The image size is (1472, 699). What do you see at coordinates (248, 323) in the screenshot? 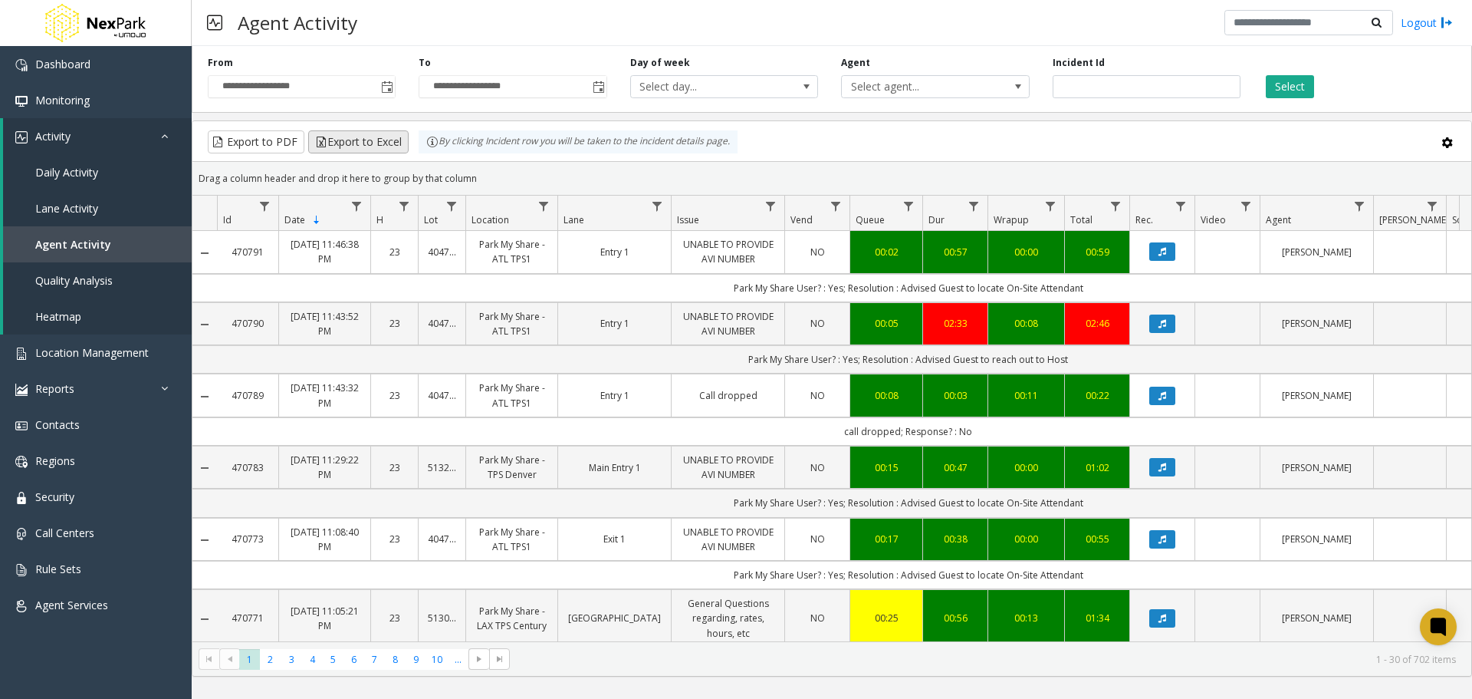
I see `a: 470790` at bounding box center [248, 323].